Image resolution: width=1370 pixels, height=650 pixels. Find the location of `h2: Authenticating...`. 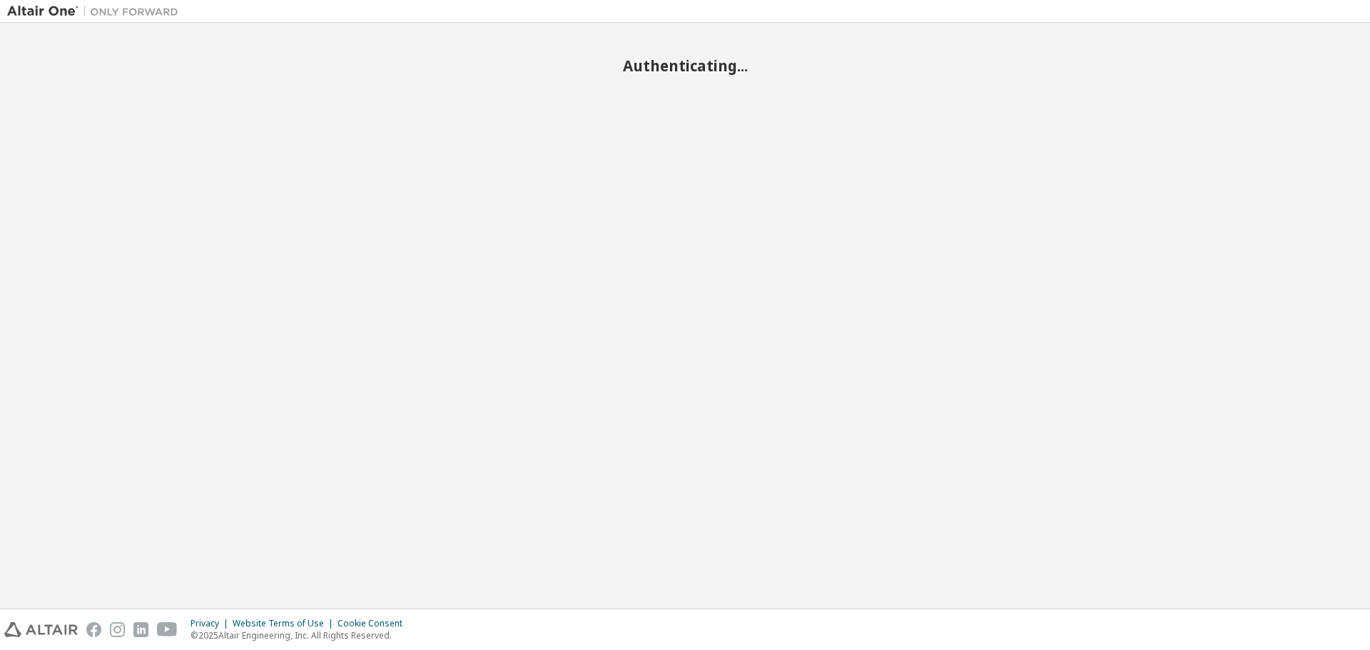

h2: Authenticating... is located at coordinates (685, 66).